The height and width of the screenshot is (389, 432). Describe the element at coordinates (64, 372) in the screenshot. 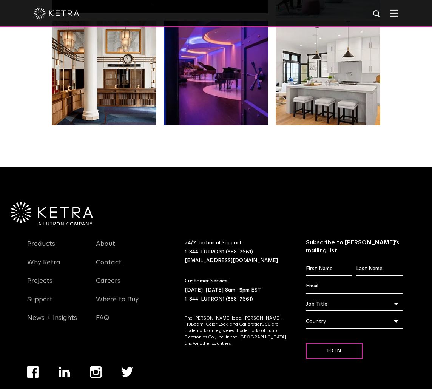

I see `img: linkedin` at that location.